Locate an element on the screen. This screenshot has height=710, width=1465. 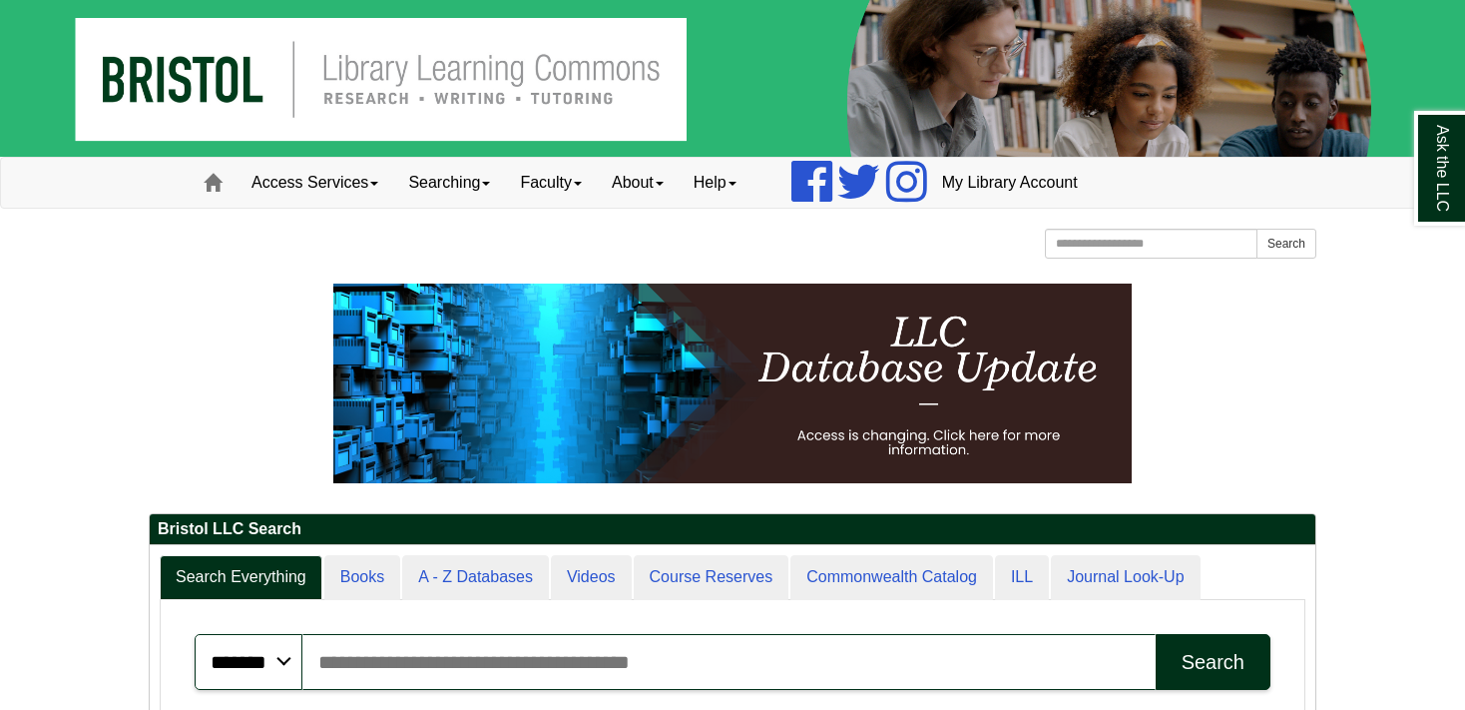
a: Books is located at coordinates (362, 577).